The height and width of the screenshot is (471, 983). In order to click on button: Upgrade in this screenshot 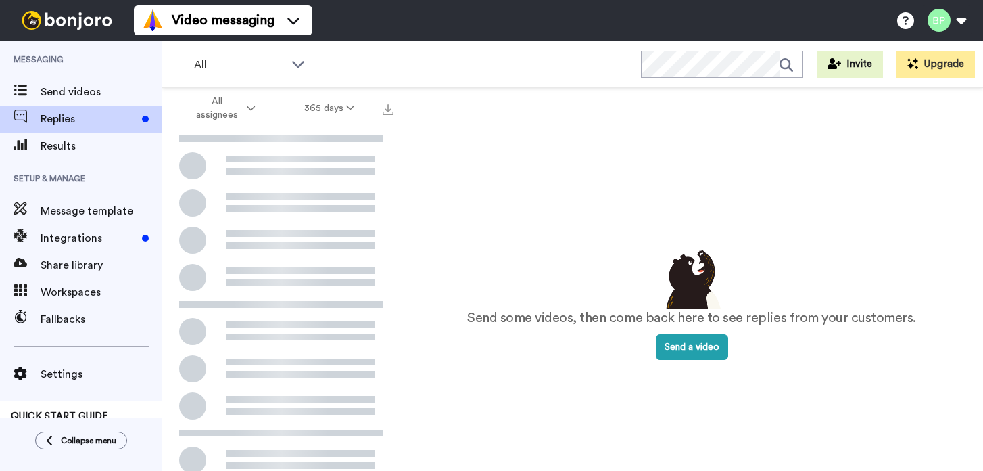, I will do `click(936, 64)`.